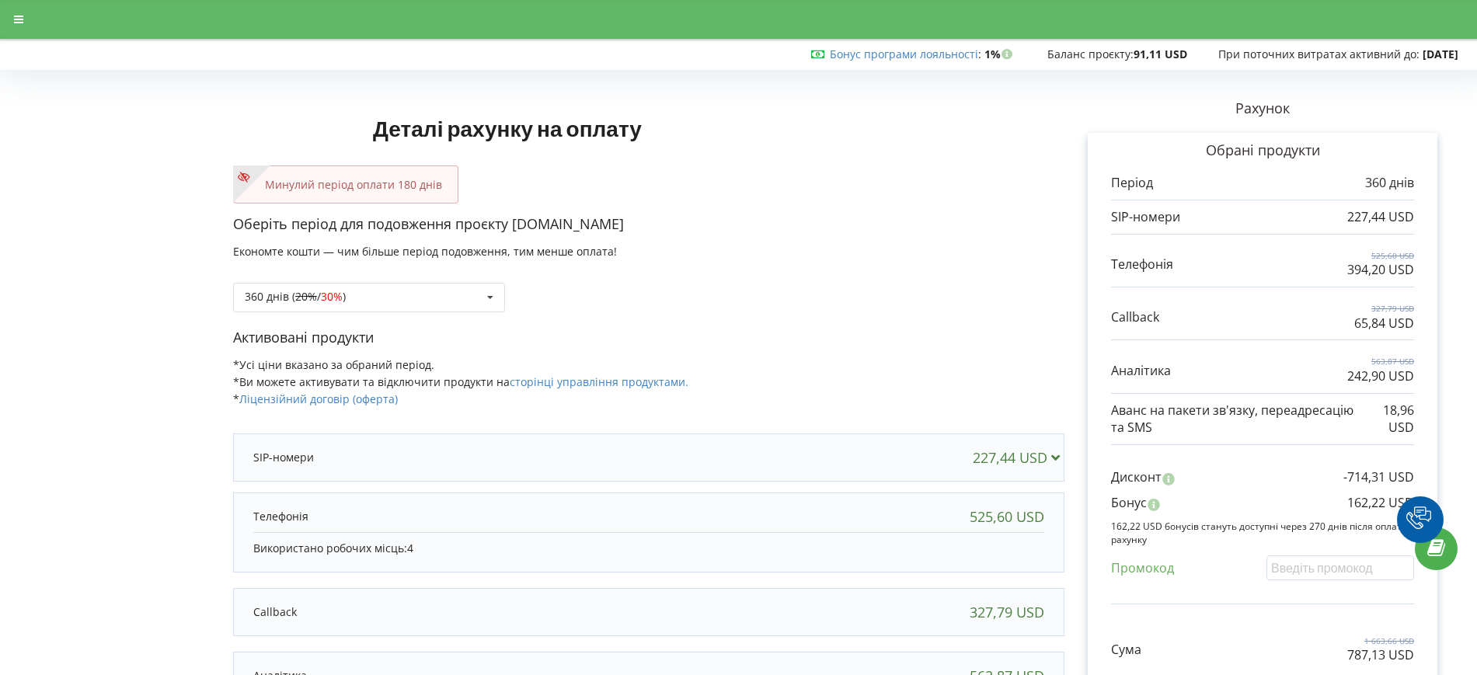  What do you see at coordinates (1381, 641) in the screenshot?
I see `p: 1 663,66 USD` at bounding box center [1381, 641].